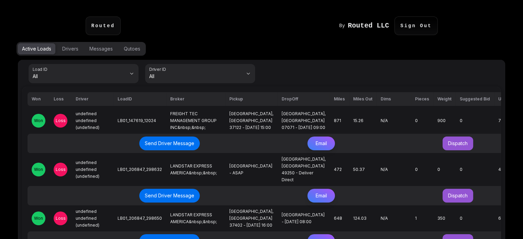 Image resolution: width=523 pixels, height=239 pixels. What do you see at coordinates (502, 169) in the screenshot?
I see `span: 450` at bounding box center [502, 169].